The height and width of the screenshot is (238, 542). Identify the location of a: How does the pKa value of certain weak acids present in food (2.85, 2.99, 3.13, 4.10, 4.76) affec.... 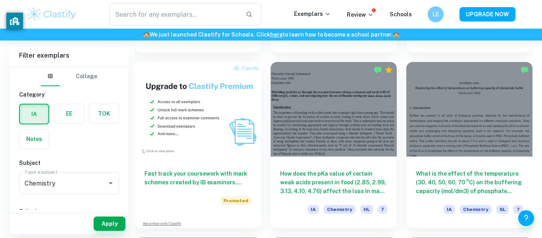
(334, 145).